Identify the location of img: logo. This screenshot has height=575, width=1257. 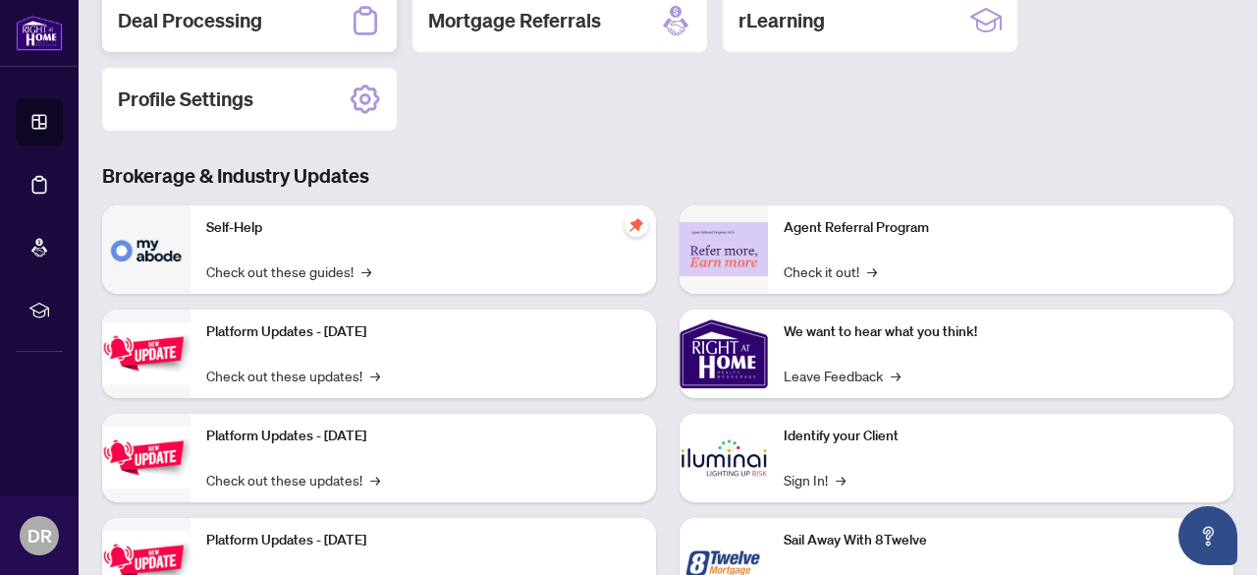
(39, 32).